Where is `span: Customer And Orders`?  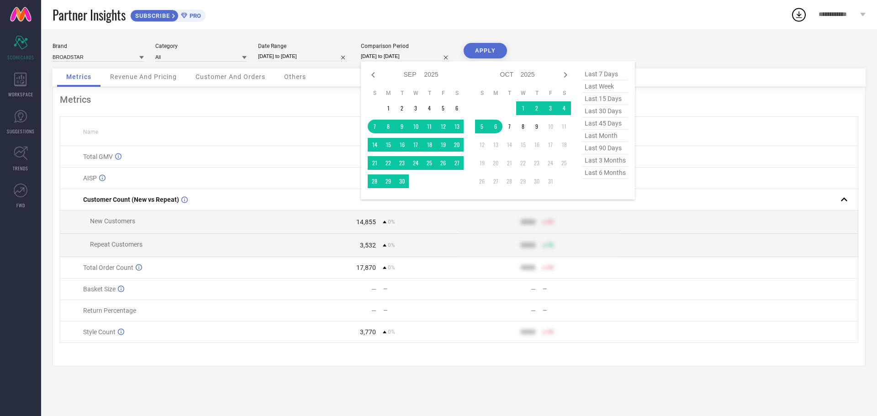
span: Customer And Orders is located at coordinates (230, 77).